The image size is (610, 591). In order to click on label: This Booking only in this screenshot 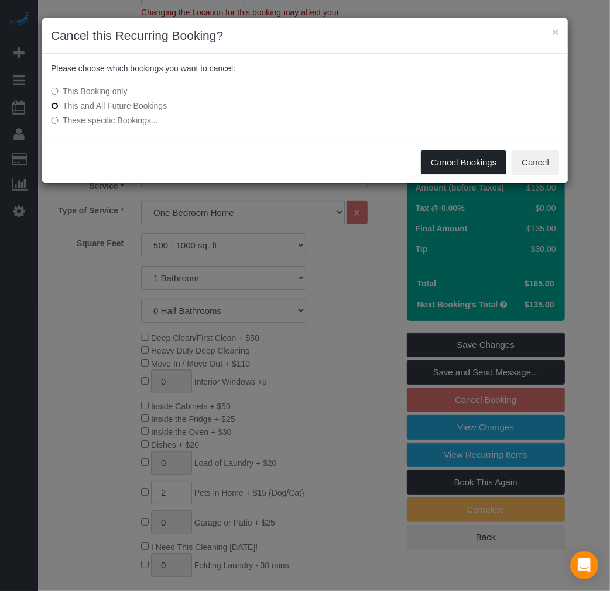, I will do `click(217, 91)`.